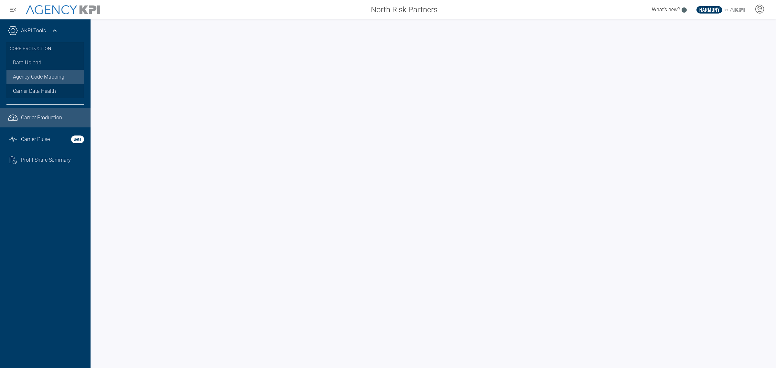  Describe the element at coordinates (404, 10) in the screenshot. I see `span: North Risk Partners` at that location.